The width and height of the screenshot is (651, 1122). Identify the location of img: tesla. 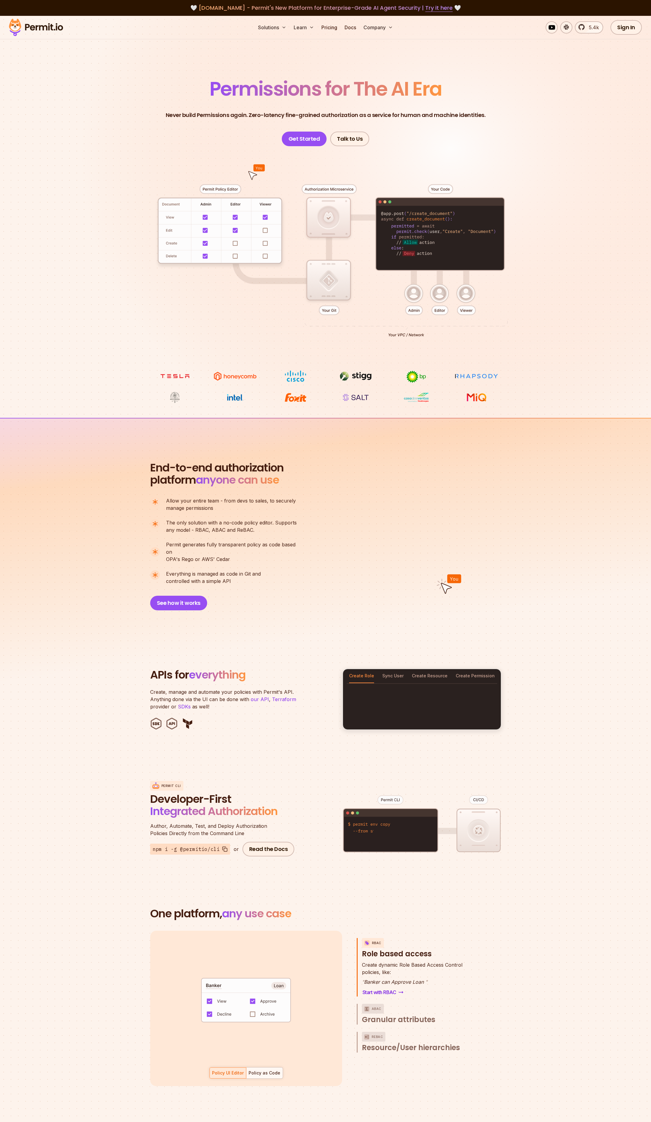
(175, 376).